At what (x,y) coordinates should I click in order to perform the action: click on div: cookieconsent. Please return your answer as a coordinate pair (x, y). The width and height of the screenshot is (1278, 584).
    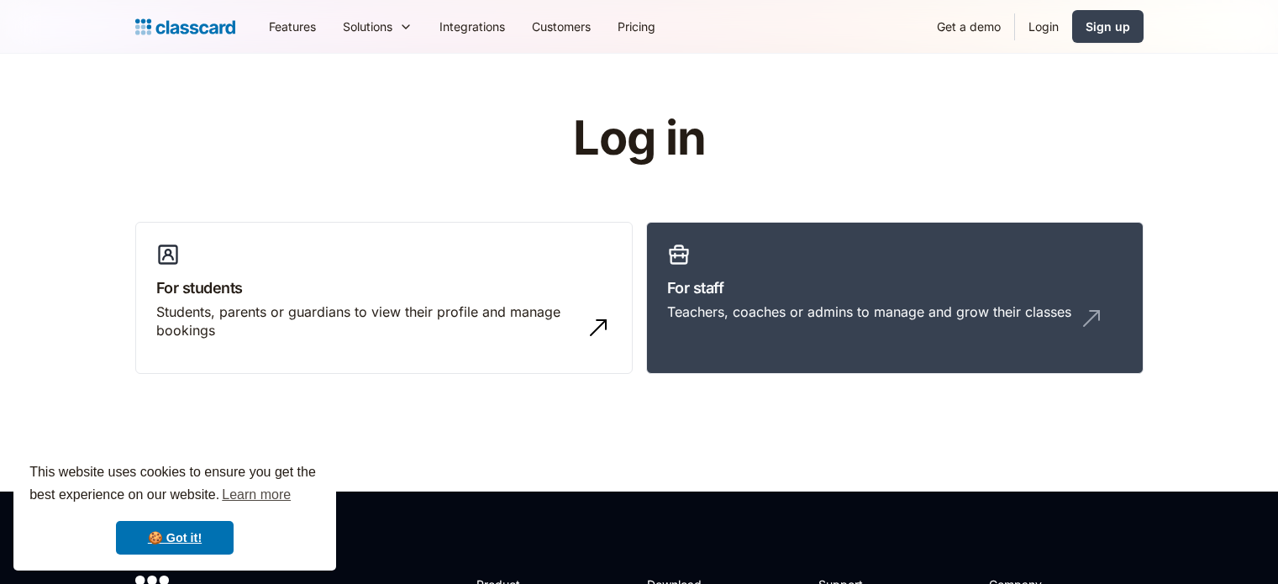
    Looking at the image, I should click on (175, 508).